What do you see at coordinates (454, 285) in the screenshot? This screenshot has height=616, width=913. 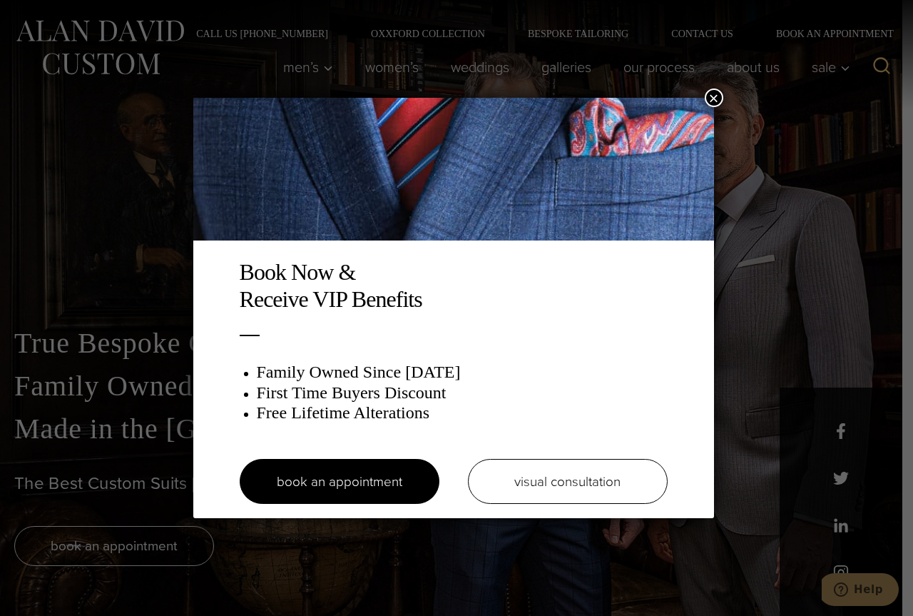 I see `h2: Book Now & Receive VIP Benefits` at bounding box center [454, 285].